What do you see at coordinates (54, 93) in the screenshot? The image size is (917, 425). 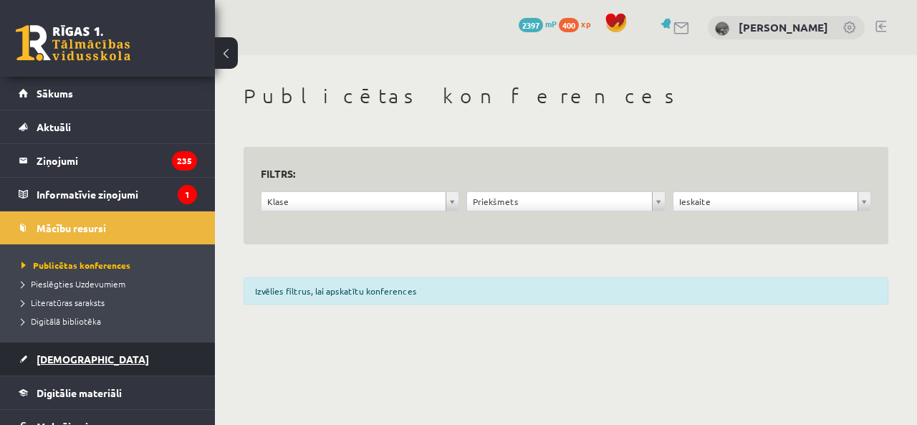 I see `span: Sākums` at bounding box center [54, 93].